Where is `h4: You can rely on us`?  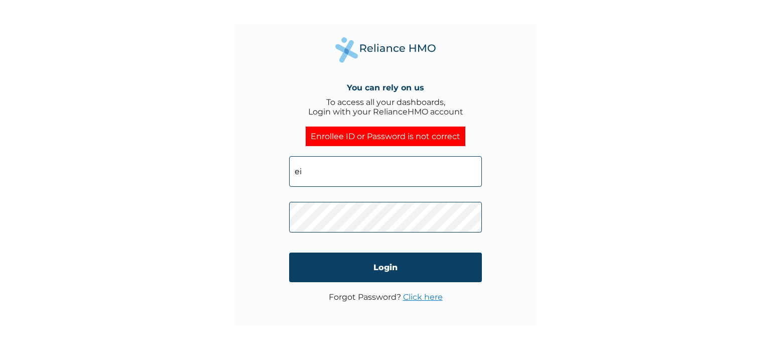 h4: You can rely on us is located at coordinates (386, 87).